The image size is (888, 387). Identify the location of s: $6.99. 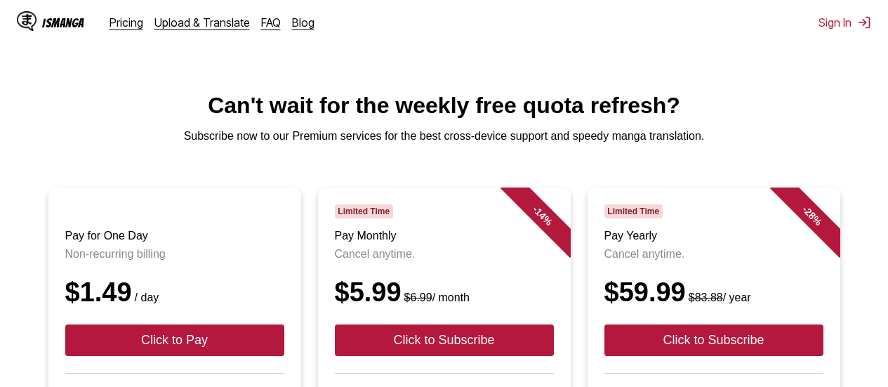
(419, 297).